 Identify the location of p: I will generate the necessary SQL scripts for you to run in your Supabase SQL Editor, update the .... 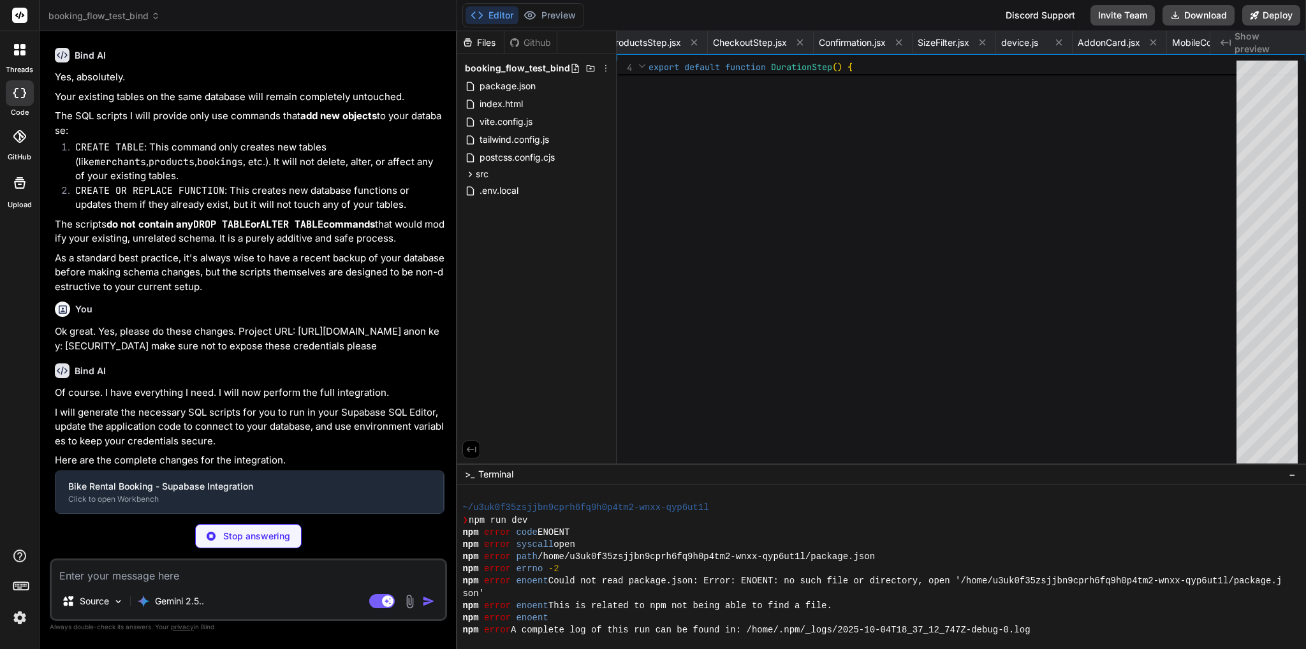
(249, 427).